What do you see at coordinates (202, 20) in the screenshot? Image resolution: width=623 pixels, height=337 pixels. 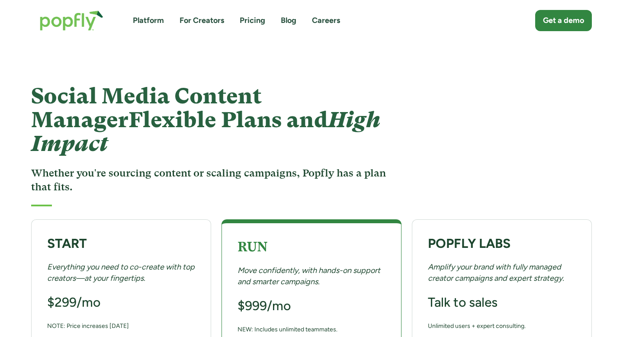 I see `a: For Creators` at bounding box center [202, 20].